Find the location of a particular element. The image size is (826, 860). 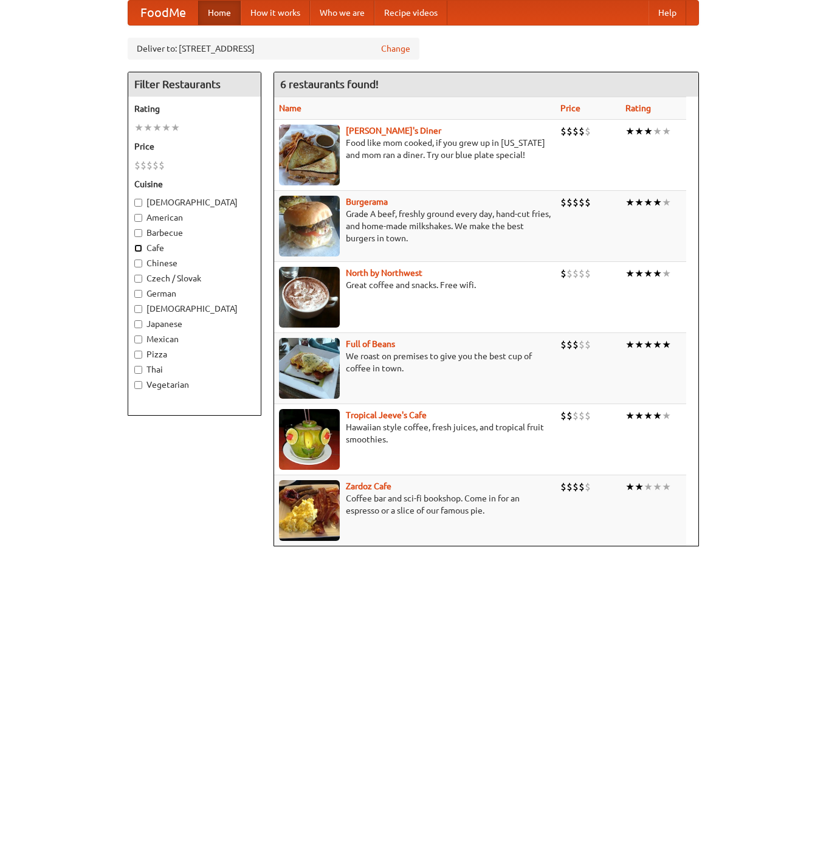

input: Vegetarian is located at coordinates (138, 385).